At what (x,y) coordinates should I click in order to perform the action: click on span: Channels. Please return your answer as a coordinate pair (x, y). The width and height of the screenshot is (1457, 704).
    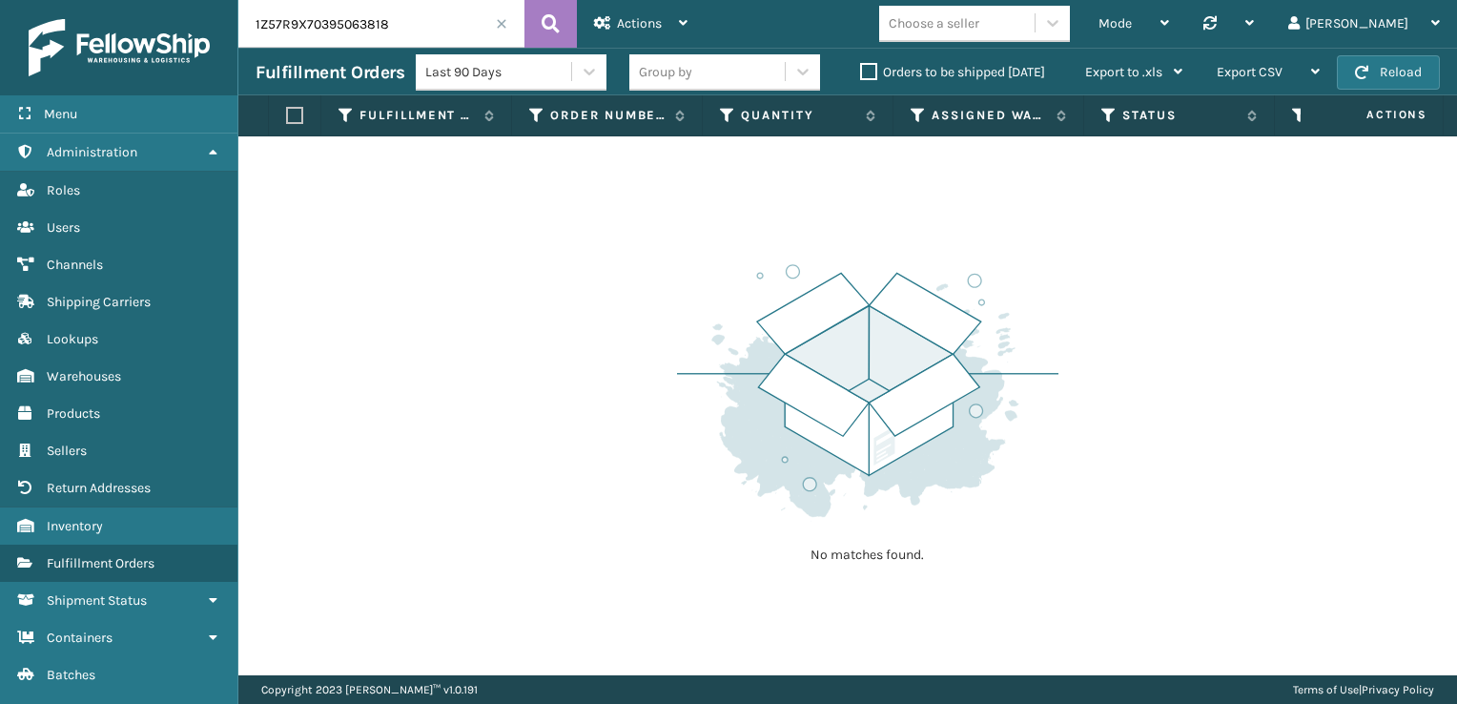
    Looking at the image, I should click on (74, 264).